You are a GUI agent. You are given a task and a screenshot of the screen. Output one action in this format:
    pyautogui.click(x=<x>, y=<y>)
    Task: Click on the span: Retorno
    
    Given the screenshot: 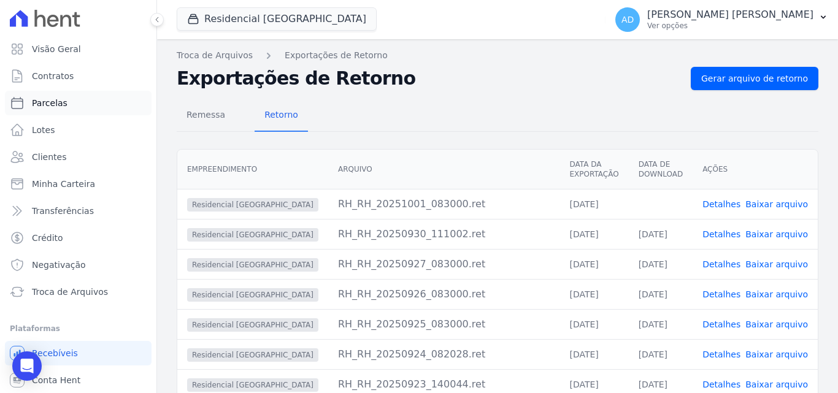 What is the action you would take?
    pyautogui.click(x=281, y=115)
    